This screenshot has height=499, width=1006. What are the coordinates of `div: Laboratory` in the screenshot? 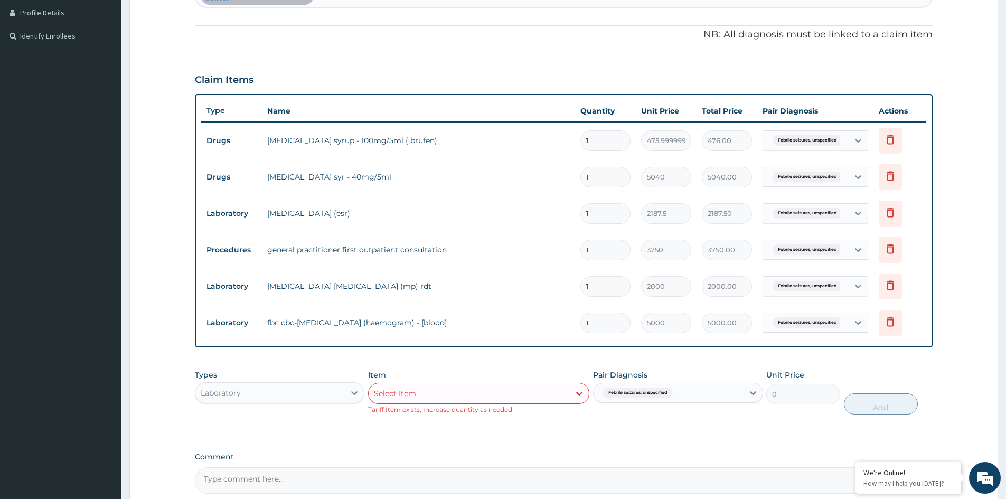 It's located at (221, 393).